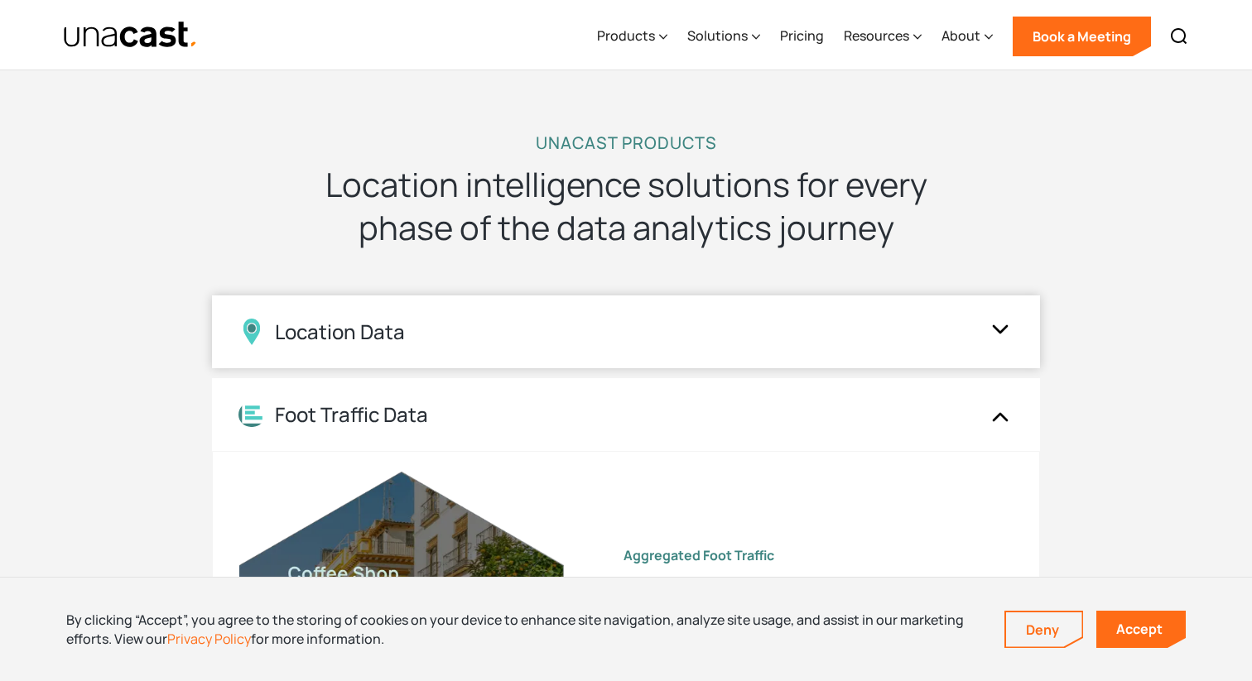 The width and height of the screenshot is (1252, 681). What do you see at coordinates (130, 35) in the screenshot?
I see `img: Unacast text logo` at bounding box center [130, 35].